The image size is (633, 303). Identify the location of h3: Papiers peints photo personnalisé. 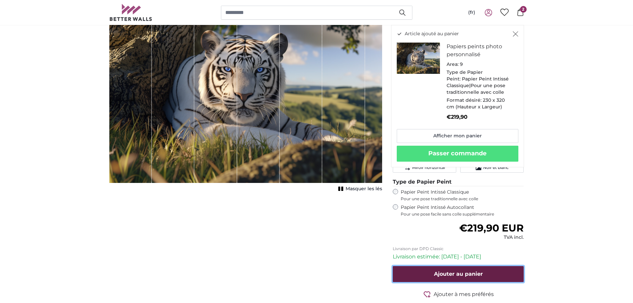
(480, 50).